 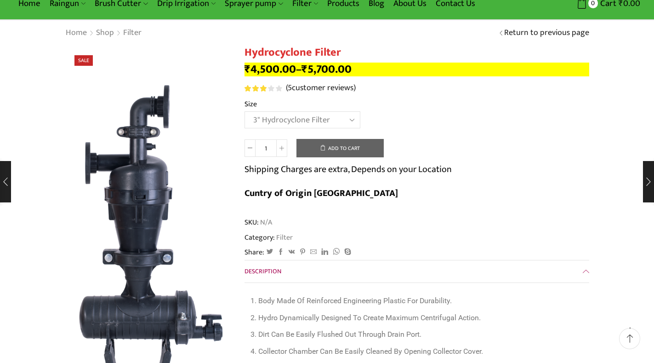 I want to click on span: Rated out of 5 based on customer ratings, so click(x=257, y=88).